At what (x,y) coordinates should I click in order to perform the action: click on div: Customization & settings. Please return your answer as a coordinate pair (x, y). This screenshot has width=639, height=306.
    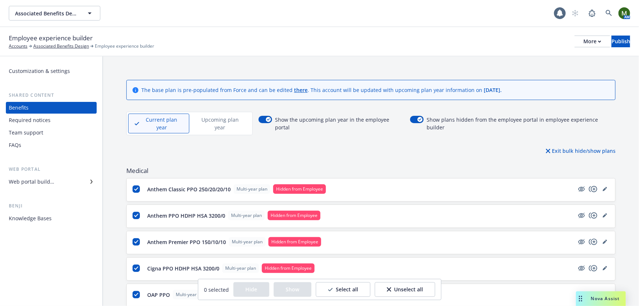
    Looking at the image, I should click on (39, 71).